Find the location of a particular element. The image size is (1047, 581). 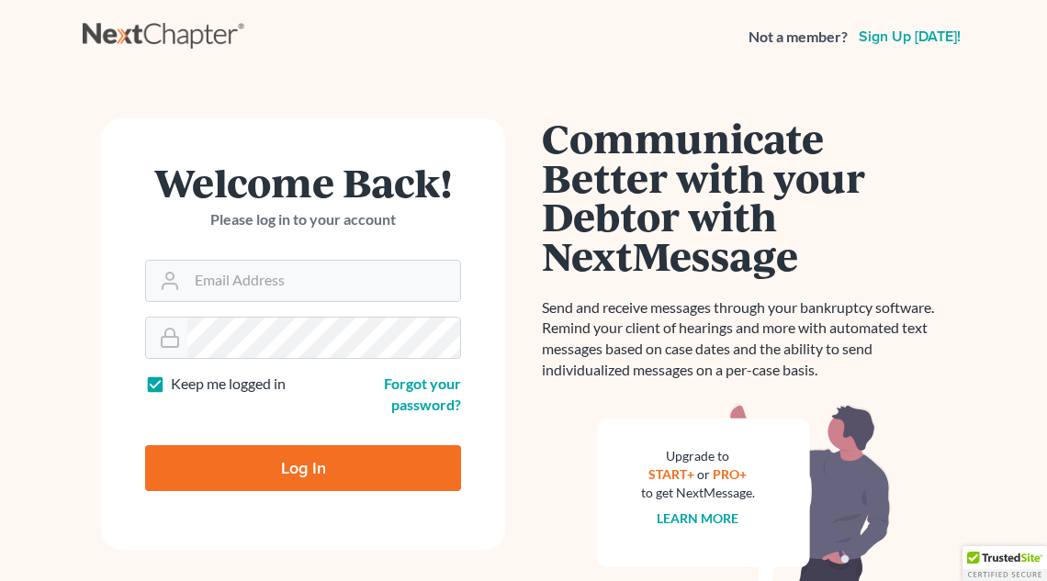

label: Keep me logged in is located at coordinates (228, 384).